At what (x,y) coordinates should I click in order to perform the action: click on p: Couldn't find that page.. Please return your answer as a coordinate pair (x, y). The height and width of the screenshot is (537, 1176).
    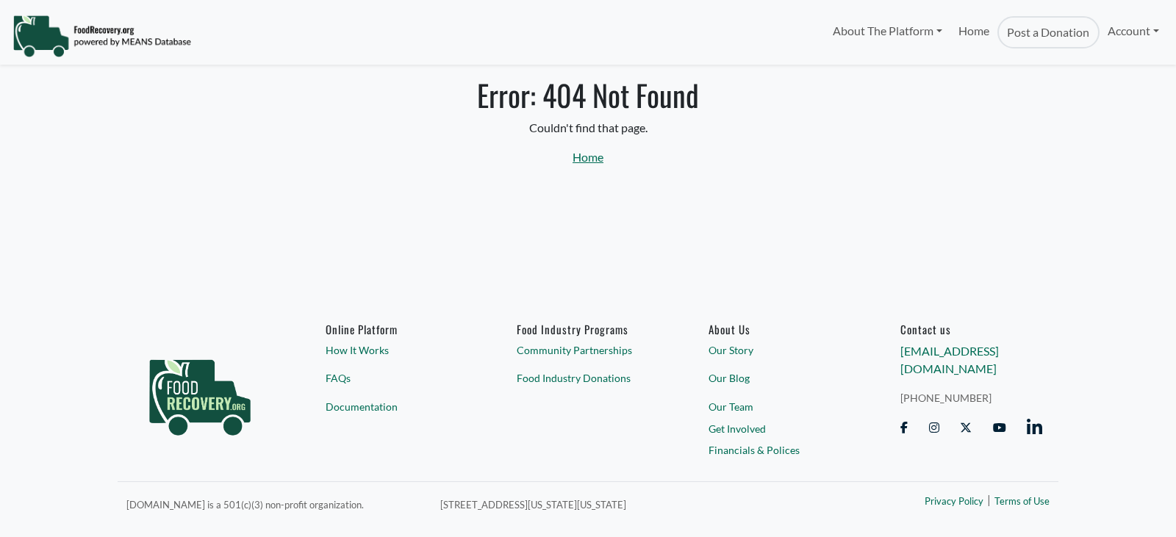
    Looking at the image, I should click on (588, 128).